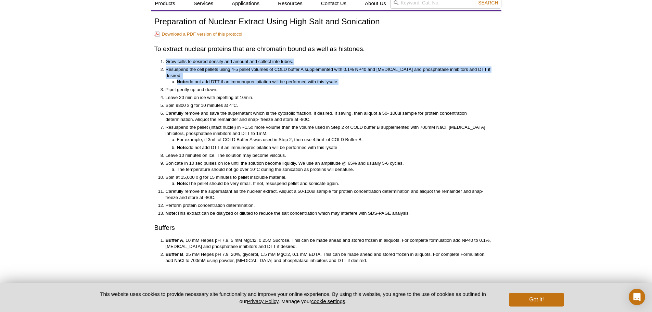 The image size is (652, 312). I want to click on strong: Buffer A, so click(175, 240).